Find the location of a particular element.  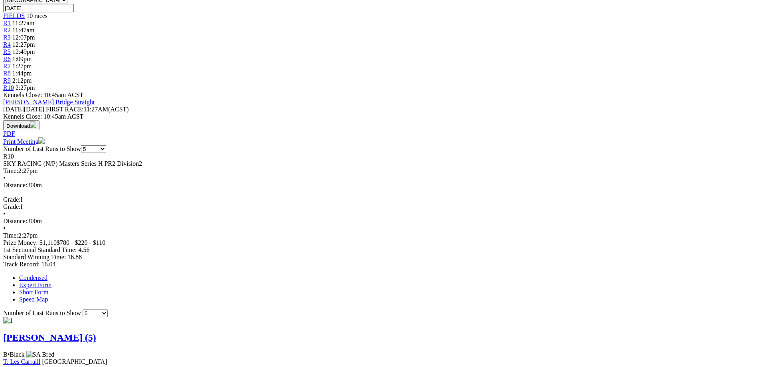

span: 1:44pm is located at coordinates (22, 73).